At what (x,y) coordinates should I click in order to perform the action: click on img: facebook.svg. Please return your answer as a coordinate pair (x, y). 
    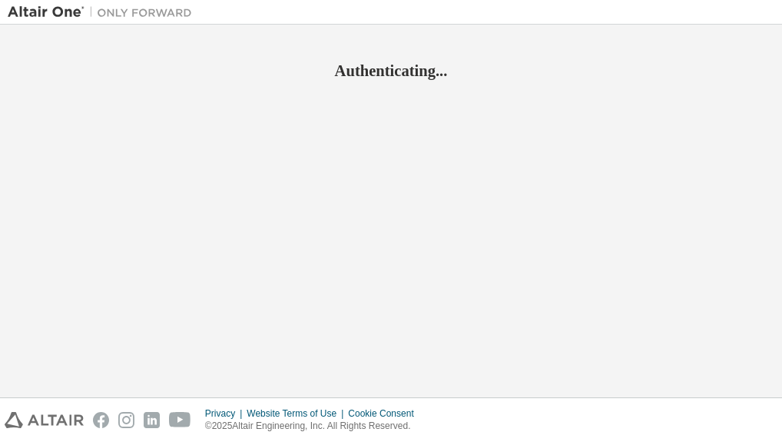
    Looking at the image, I should click on (101, 419).